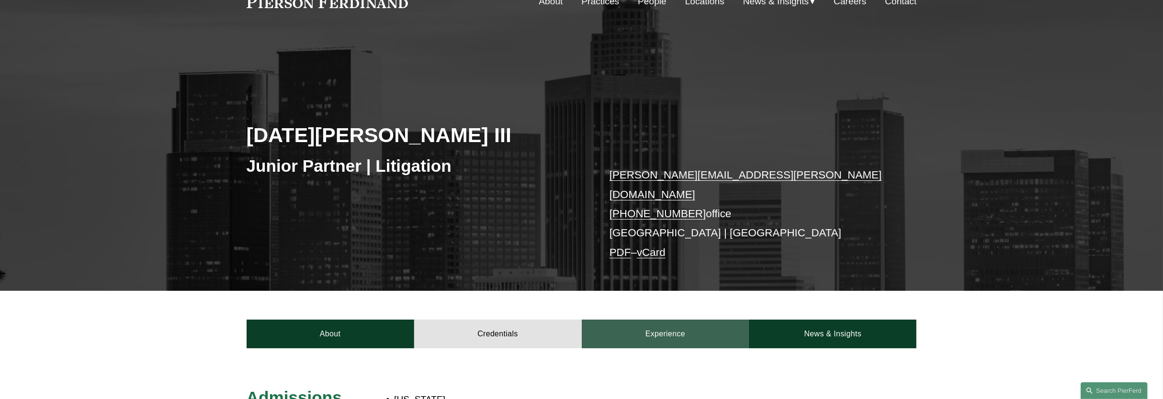 The width and height of the screenshot is (1163, 399). Describe the element at coordinates (665, 334) in the screenshot. I see `a: Experience` at that location.